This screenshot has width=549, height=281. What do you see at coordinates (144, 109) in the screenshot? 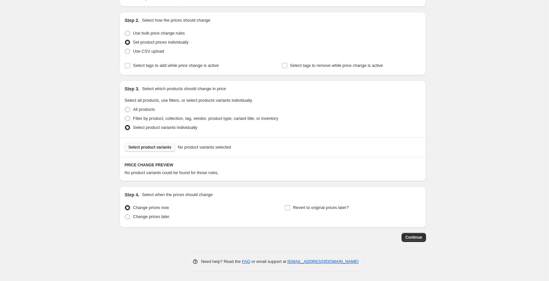
I see `span: All products` at bounding box center [144, 109].